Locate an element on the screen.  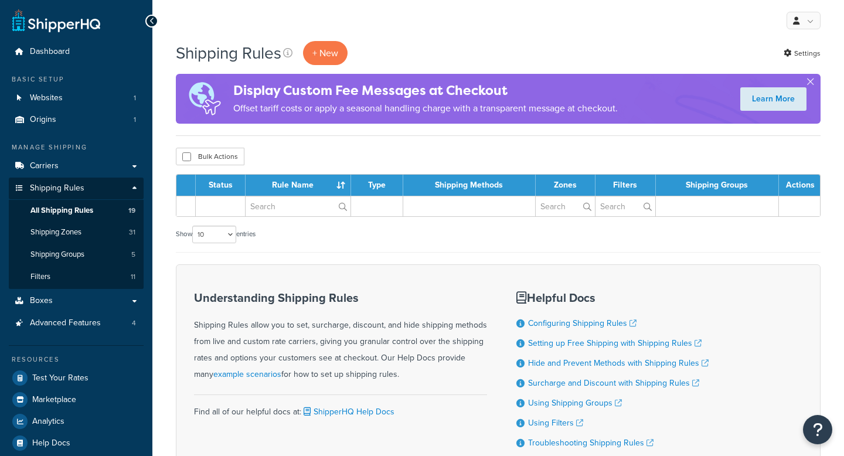
a: Using Shipping Groups is located at coordinates (575, 403).